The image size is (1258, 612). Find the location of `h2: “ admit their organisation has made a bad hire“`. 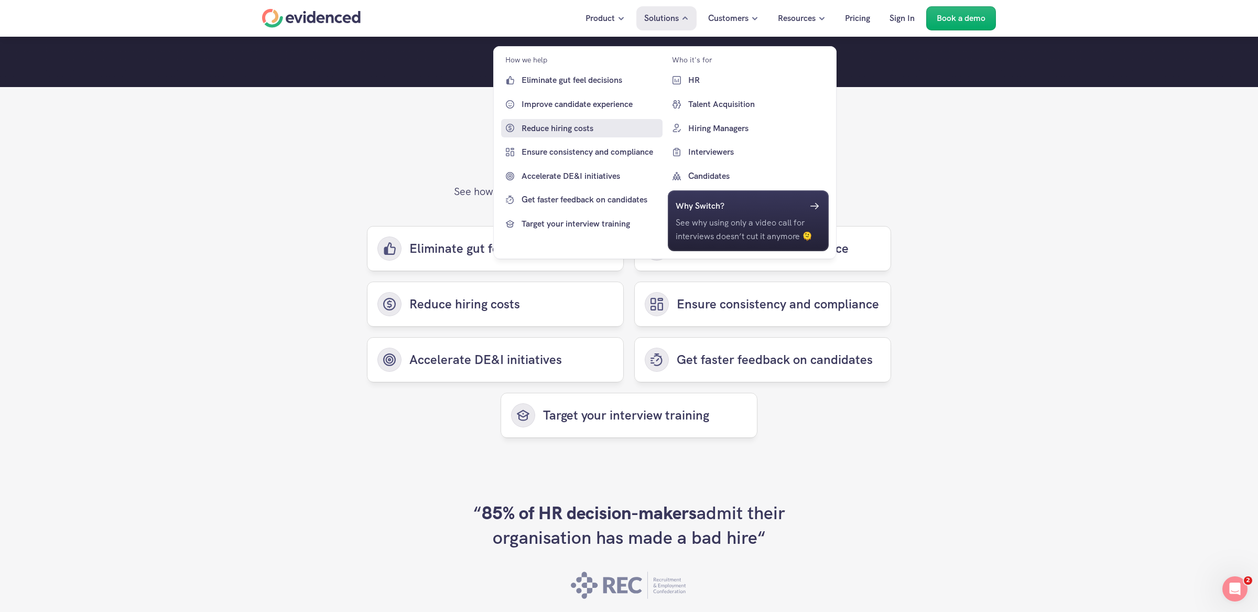

h2: “ admit their organisation has made a bad hire“ is located at coordinates (629, 525).